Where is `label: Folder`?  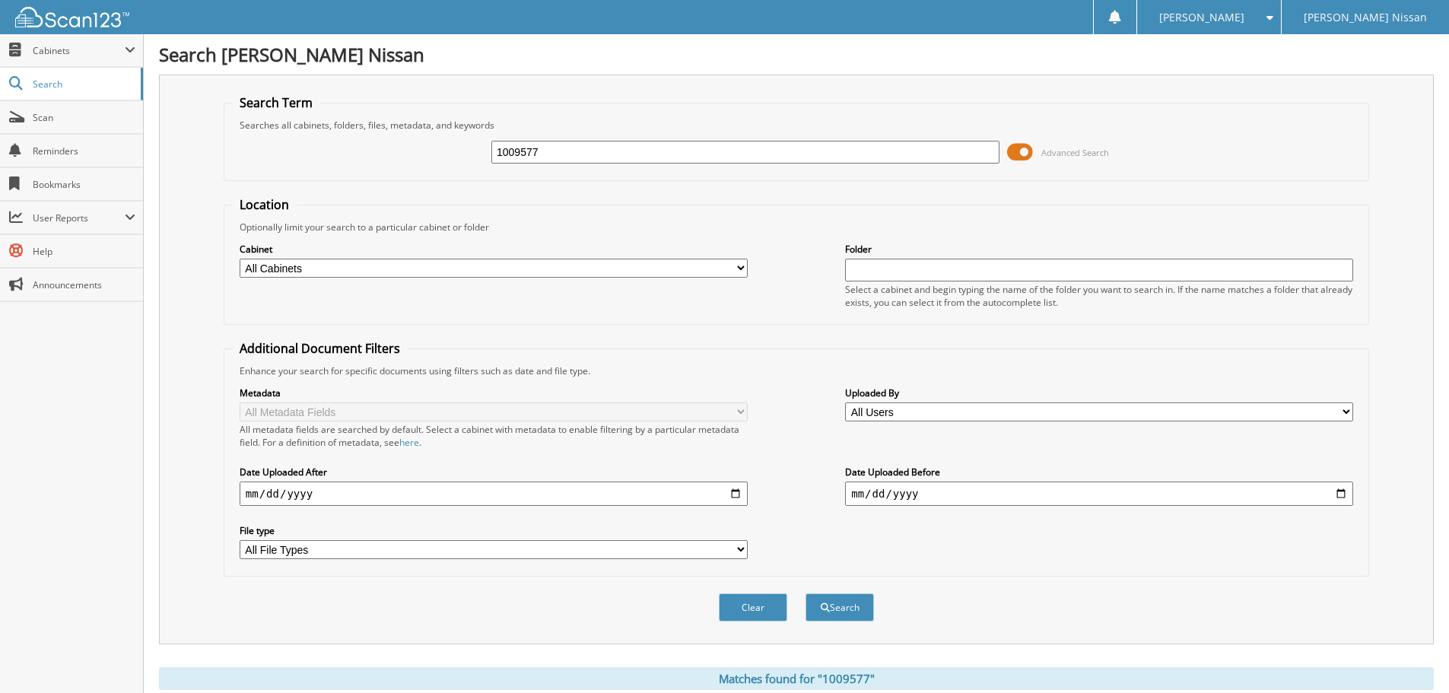 label: Folder is located at coordinates (1099, 249).